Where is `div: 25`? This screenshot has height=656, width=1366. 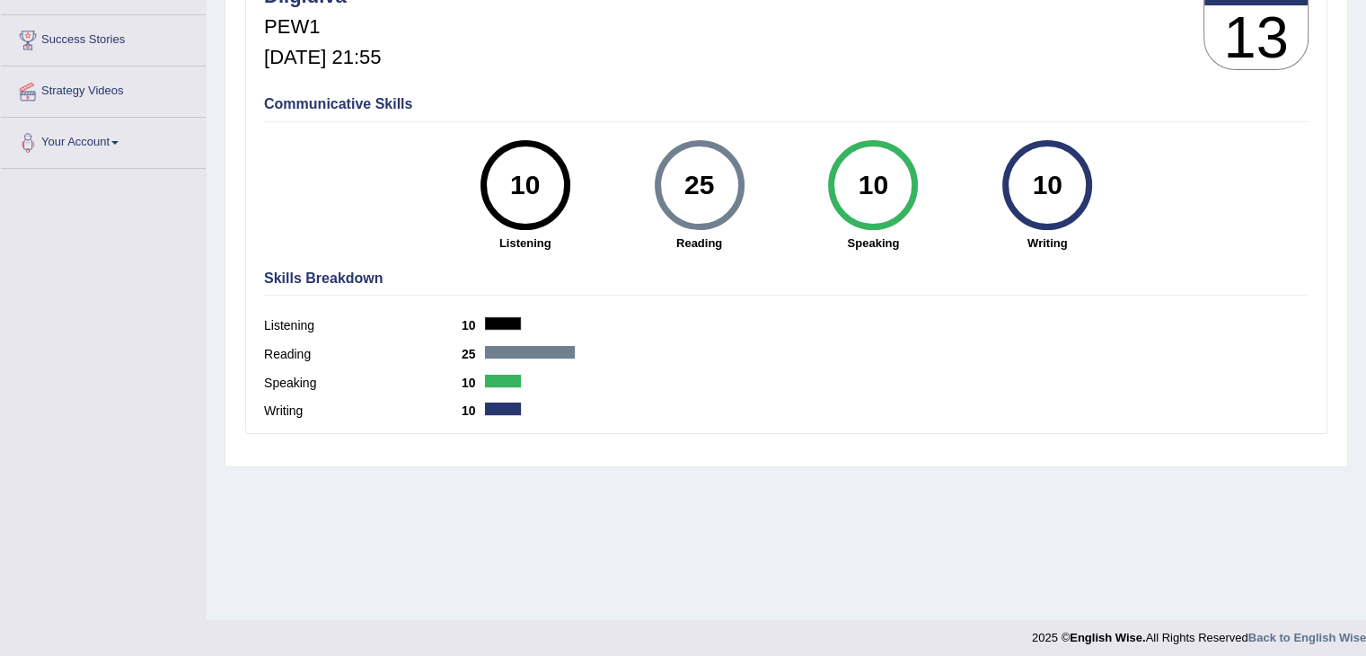 div: 25 is located at coordinates (699, 185).